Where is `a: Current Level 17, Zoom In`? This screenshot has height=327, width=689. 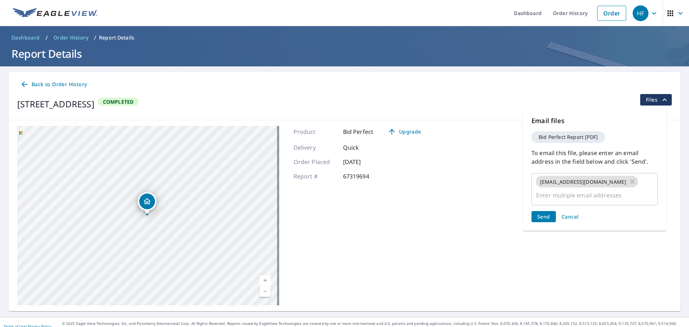
a: Current Level 17, Zoom In is located at coordinates (265, 280).